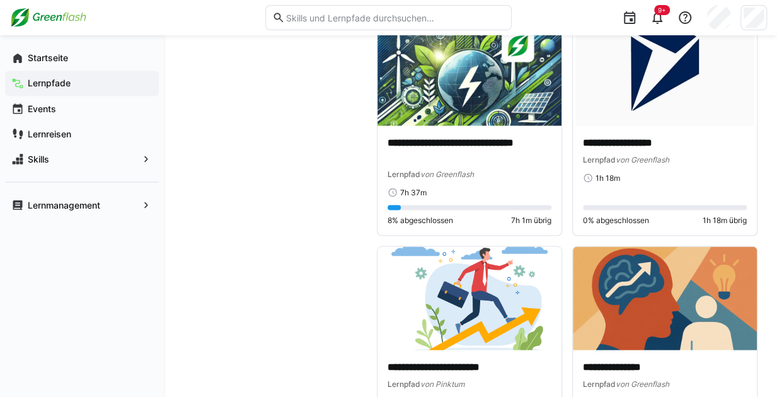 This screenshot has width=777, height=397. What do you see at coordinates (420, 220) in the screenshot?
I see `span: 8% abgeschlossen` at bounding box center [420, 220].